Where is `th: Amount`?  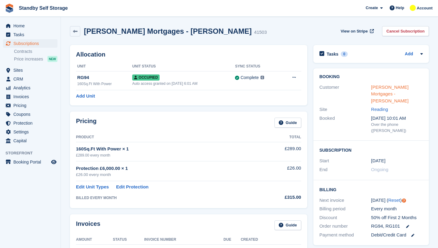 th: Amount is located at coordinates (94, 240).